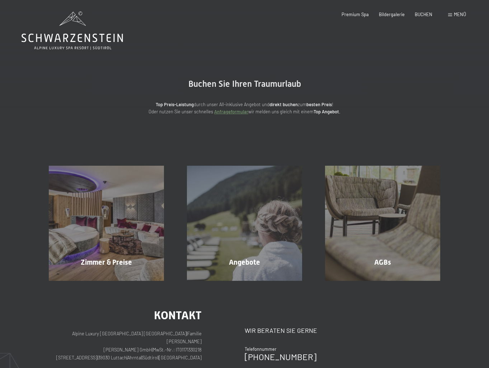 This screenshot has width=489, height=368. I want to click on span: Wir beraten Sie gerne, so click(281, 331).